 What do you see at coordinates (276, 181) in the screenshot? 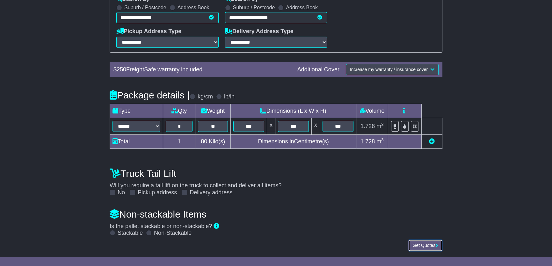
I see `div: Will you require a tail lift on the truck to collect and deliver all items?` at bounding box center [276, 181].